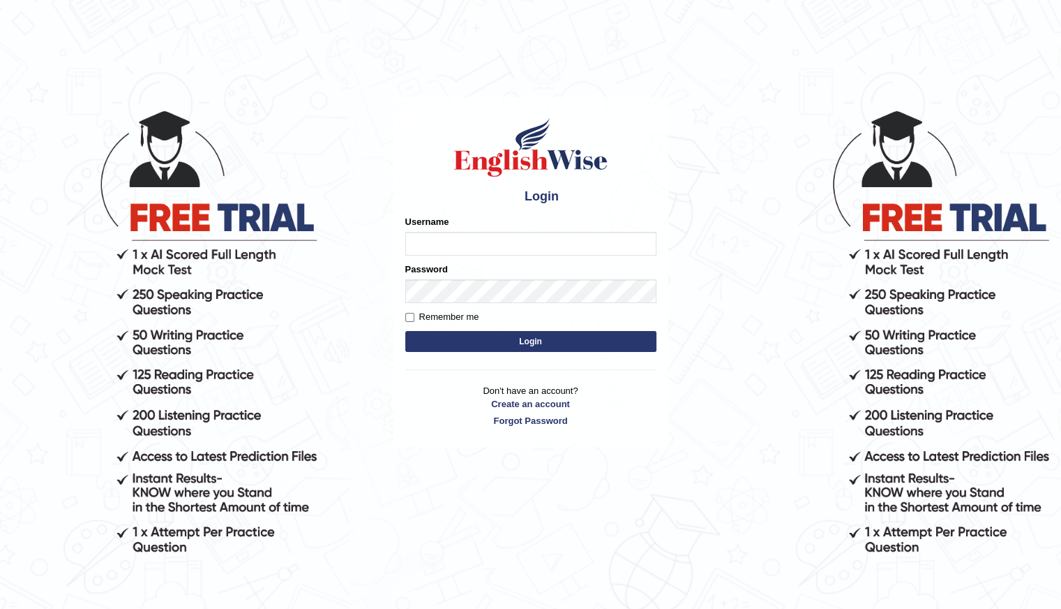 The image size is (1061, 609). I want to click on img: Logo of English Wise sign in for intelligent practice with AI, so click(531, 147).